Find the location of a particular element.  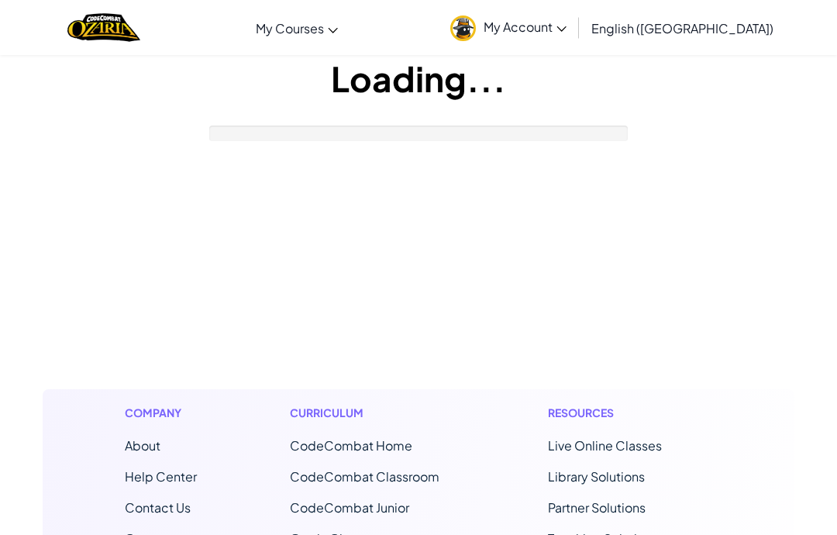

img: avatar is located at coordinates (463, 28).